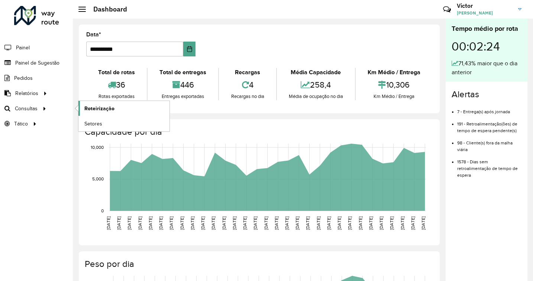  I want to click on div: Média de ocupação no dia, so click(316, 97).